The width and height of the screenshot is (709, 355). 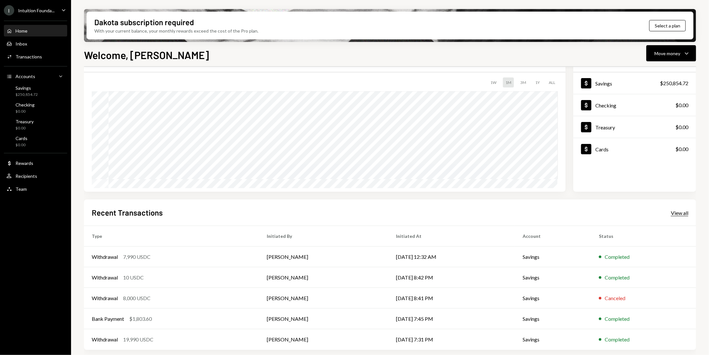 I want to click on div: Team, so click(x=21, y=189).